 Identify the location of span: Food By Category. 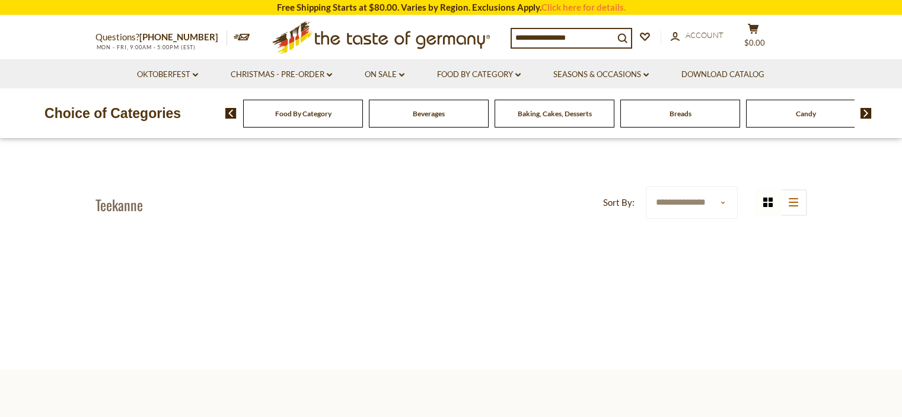
(303, 113).